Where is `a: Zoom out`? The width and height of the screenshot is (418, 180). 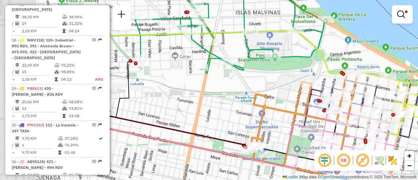
a: Zoom out is located at coordinates (409, 166).